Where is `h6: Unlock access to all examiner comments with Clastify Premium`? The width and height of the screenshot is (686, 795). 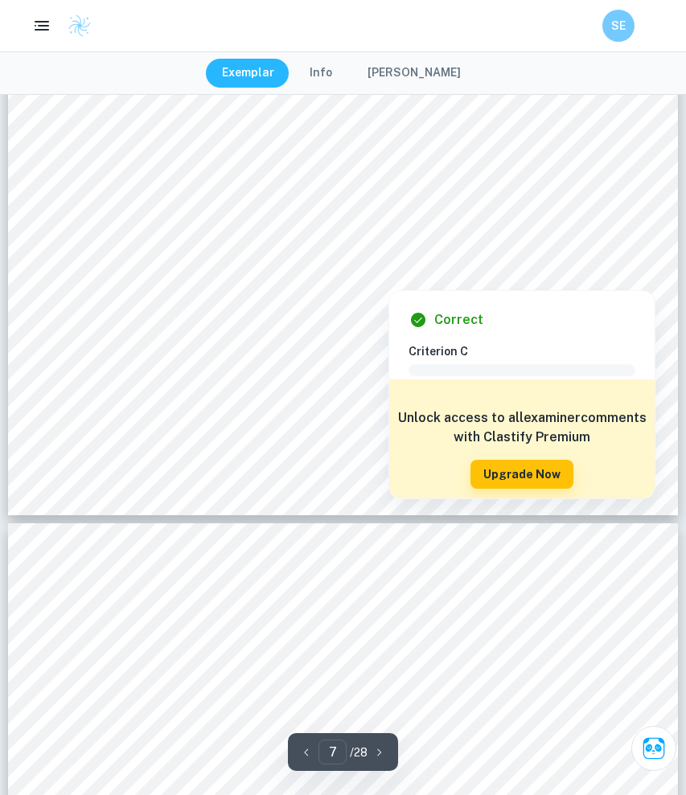
h6: Unlock access to all examiner comments with Clastify Premium is located at coordinates (522, 428).